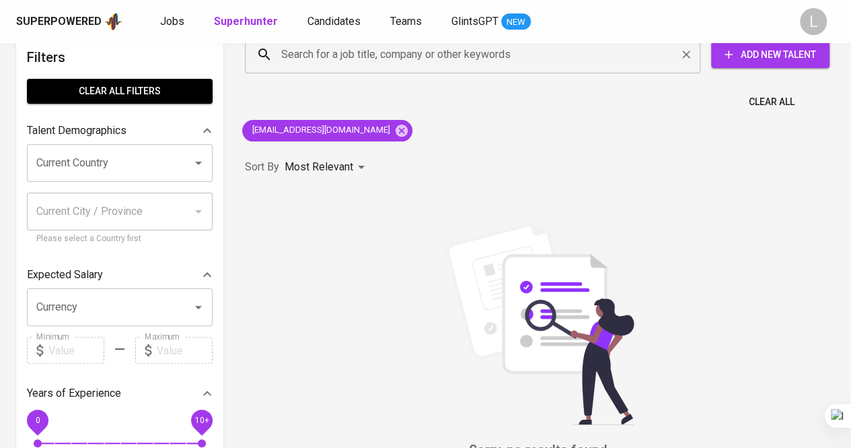 This screenshot has height=448, width=851. Describe the element at coordinates (74, 393) in the screenshot. I see `p: Years of Experience` at that location.